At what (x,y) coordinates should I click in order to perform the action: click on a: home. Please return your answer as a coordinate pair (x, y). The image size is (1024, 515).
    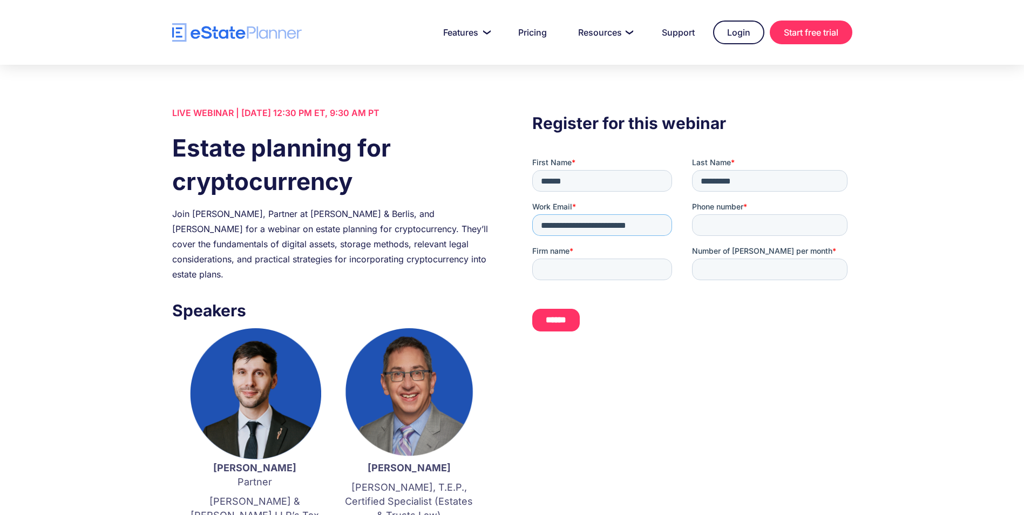
    Looking at the image, I should click on (237, 32).